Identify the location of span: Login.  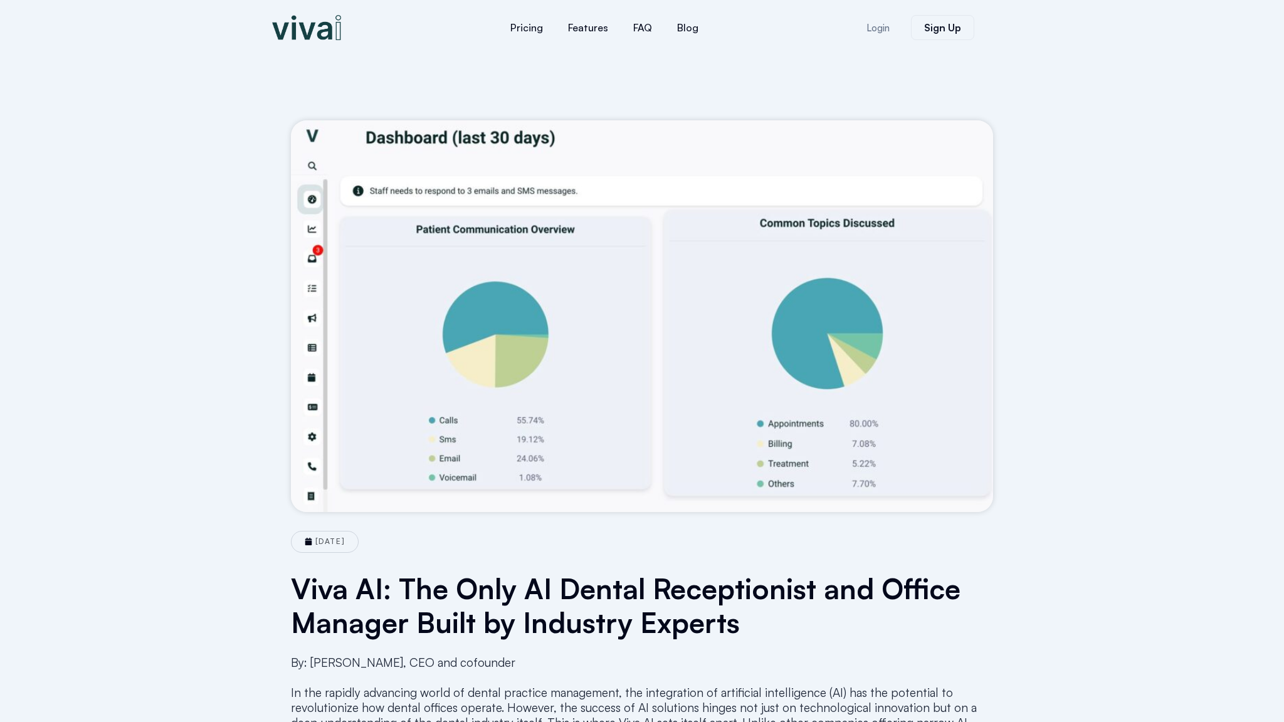
(878, 28).